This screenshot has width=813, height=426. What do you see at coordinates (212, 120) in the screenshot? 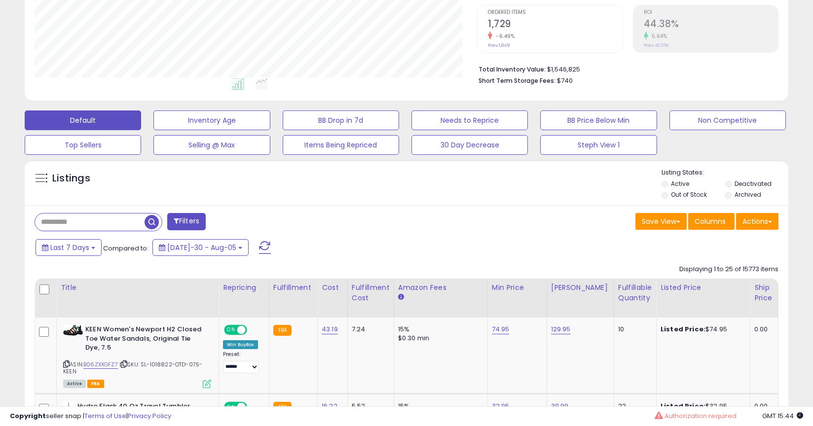
I see `button: Inventory Age` at bounding box center [212, 120].